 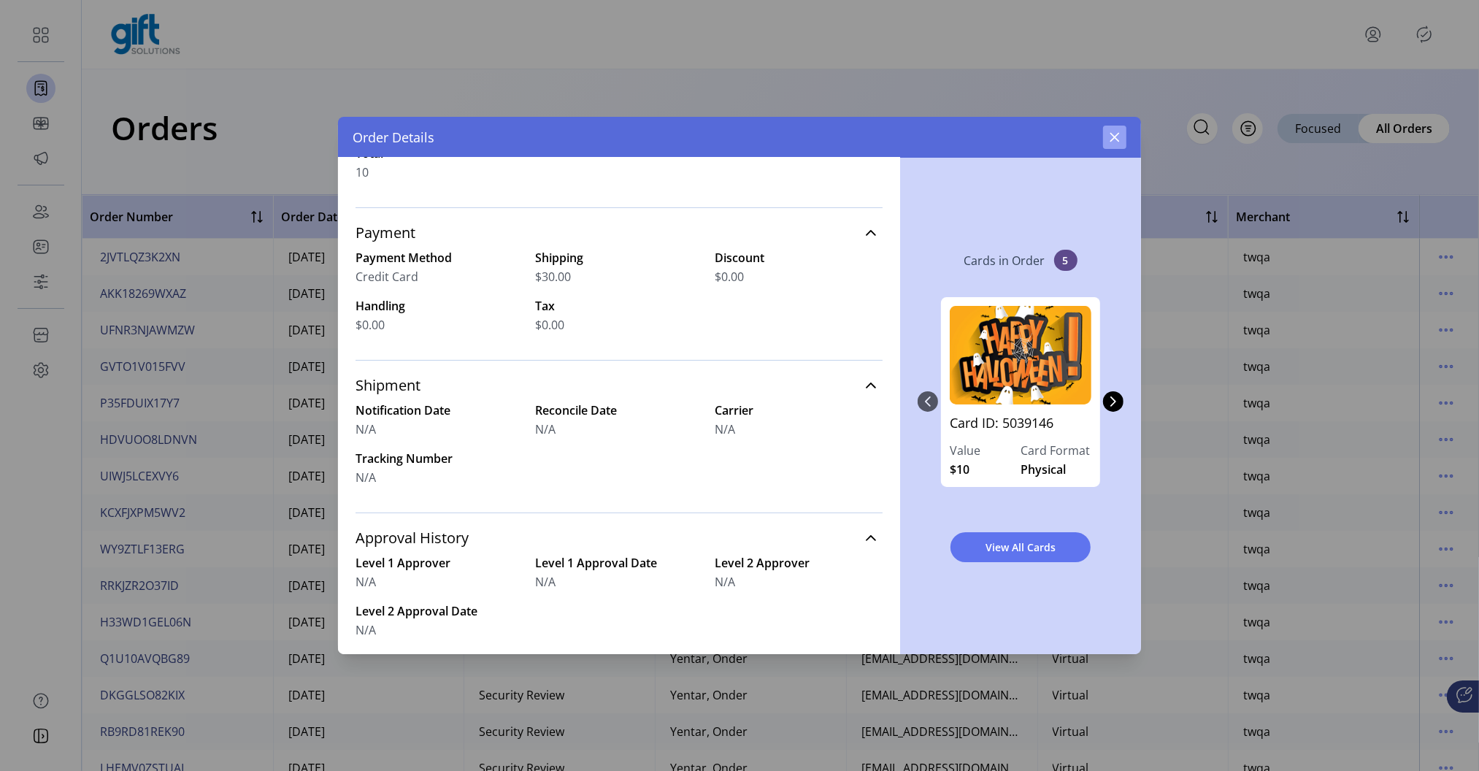 I want to click on a: Approval History, so click(x=619, y=538).